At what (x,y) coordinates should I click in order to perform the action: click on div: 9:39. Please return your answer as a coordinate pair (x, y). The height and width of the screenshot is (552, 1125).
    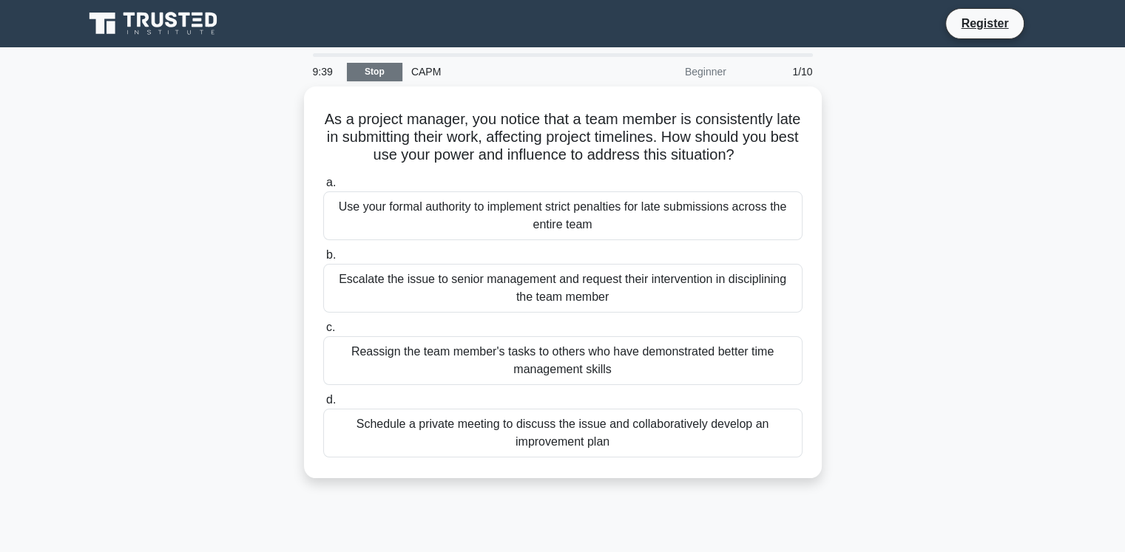
    Looking at the image, I should click on (325, 72).